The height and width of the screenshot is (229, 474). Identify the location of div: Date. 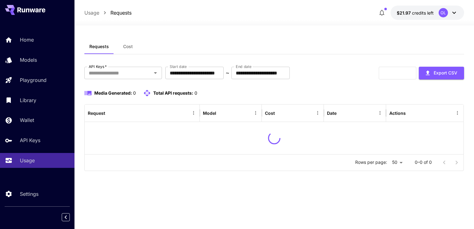
(331, 113).